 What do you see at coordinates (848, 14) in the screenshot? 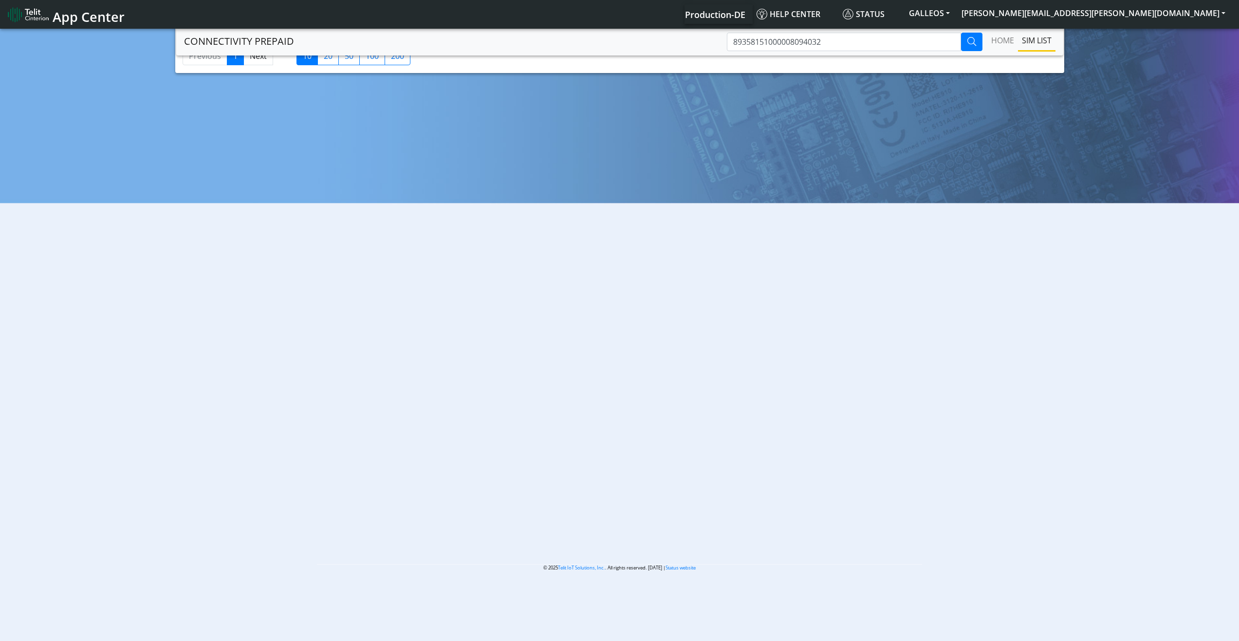
I see `img: status.svg` at bounding box center [848, 14].